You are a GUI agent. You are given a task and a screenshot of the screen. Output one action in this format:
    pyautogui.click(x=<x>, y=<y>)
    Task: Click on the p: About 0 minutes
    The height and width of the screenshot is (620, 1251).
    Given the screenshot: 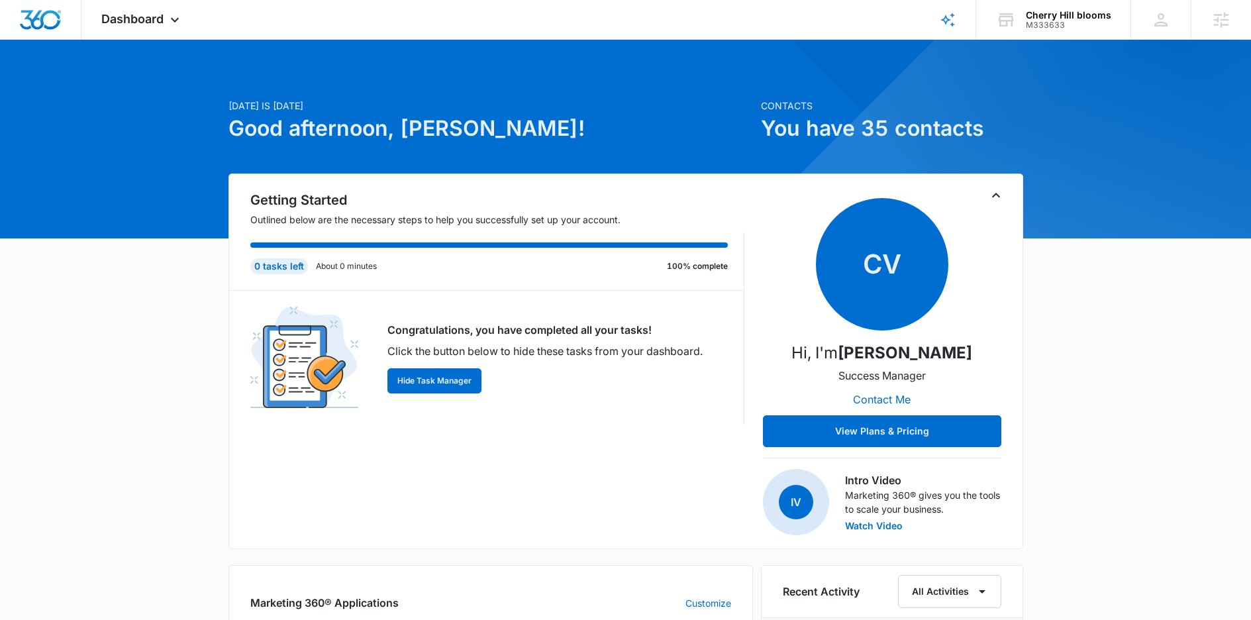 What is the action you would take?
    pyautogui.click(x=346, y=266)
    